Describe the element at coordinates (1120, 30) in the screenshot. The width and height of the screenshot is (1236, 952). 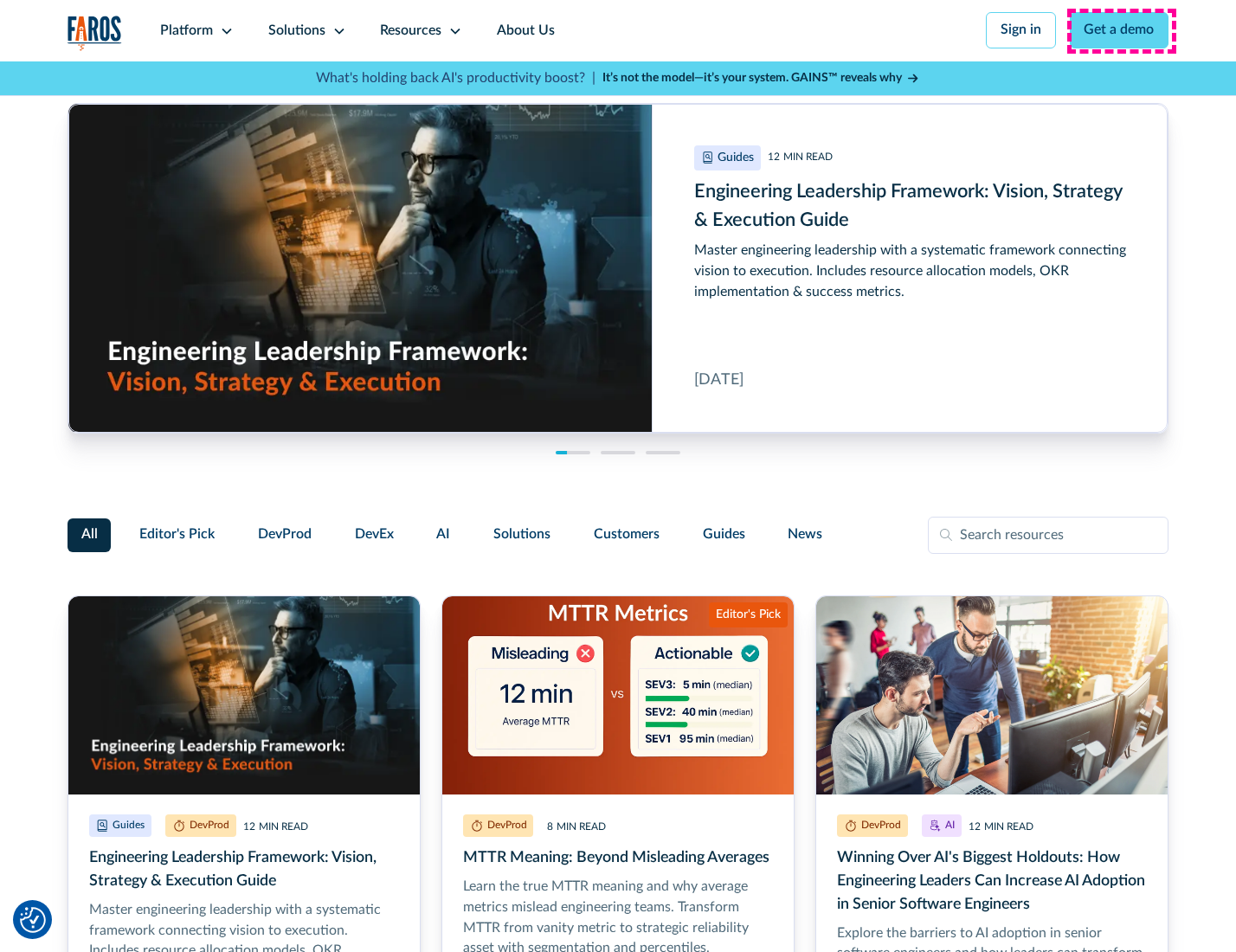
I see `a: Get a demo` at that location.